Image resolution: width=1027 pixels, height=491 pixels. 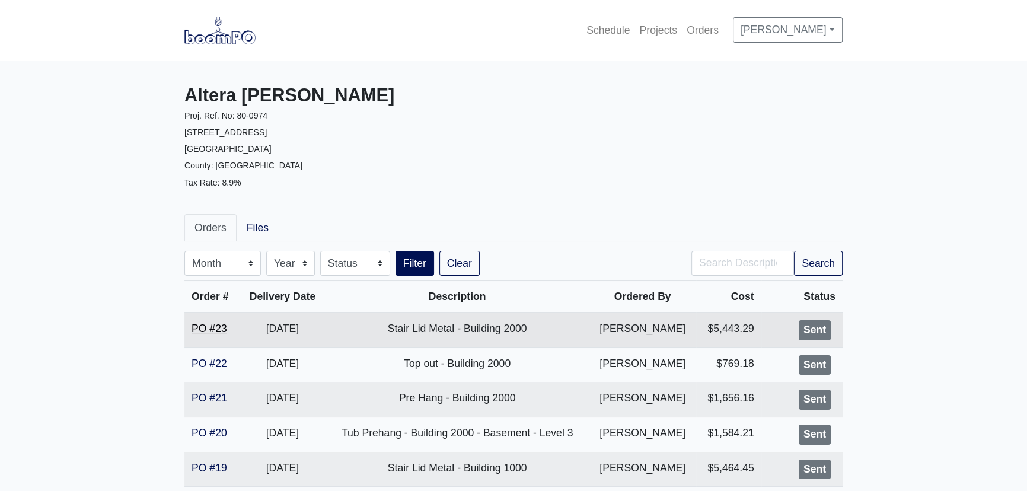 I want to click on a: PO #21, so click(x=209, y=398).